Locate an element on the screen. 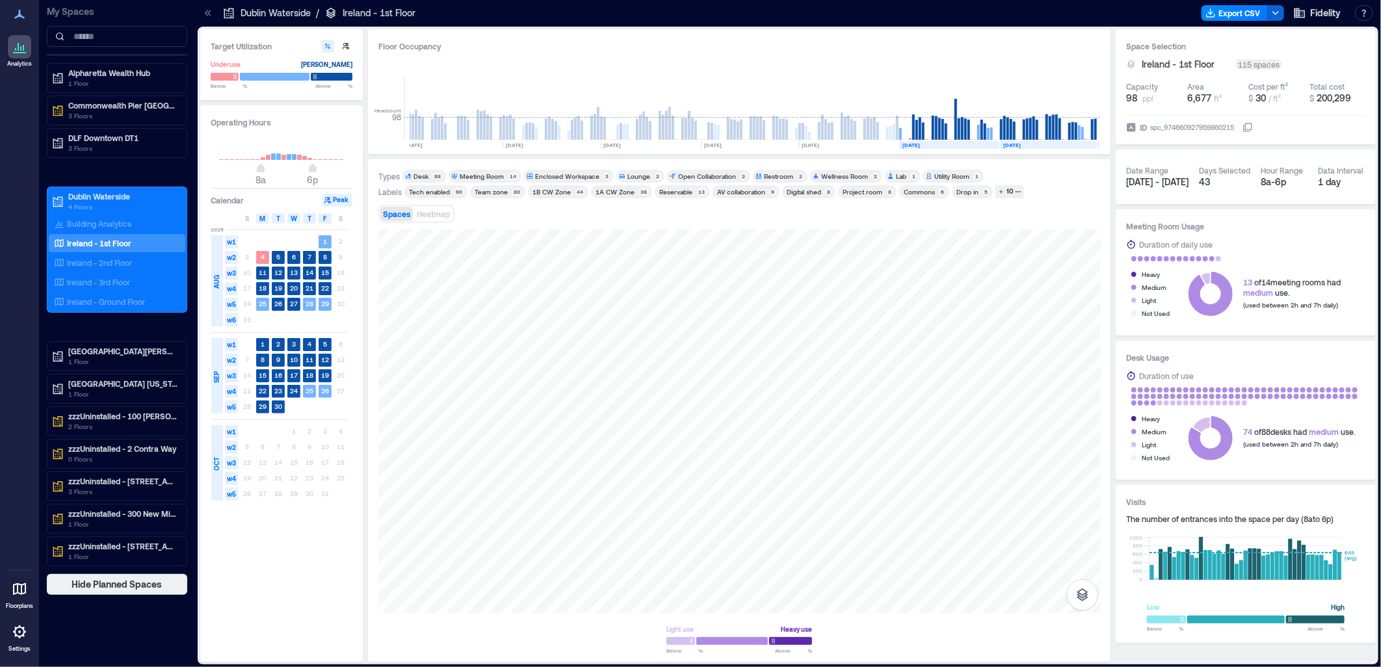 The width and height of the screenshot is (1381, 667). button: Hide Planned Spaces is located at coordinates (117, 584).